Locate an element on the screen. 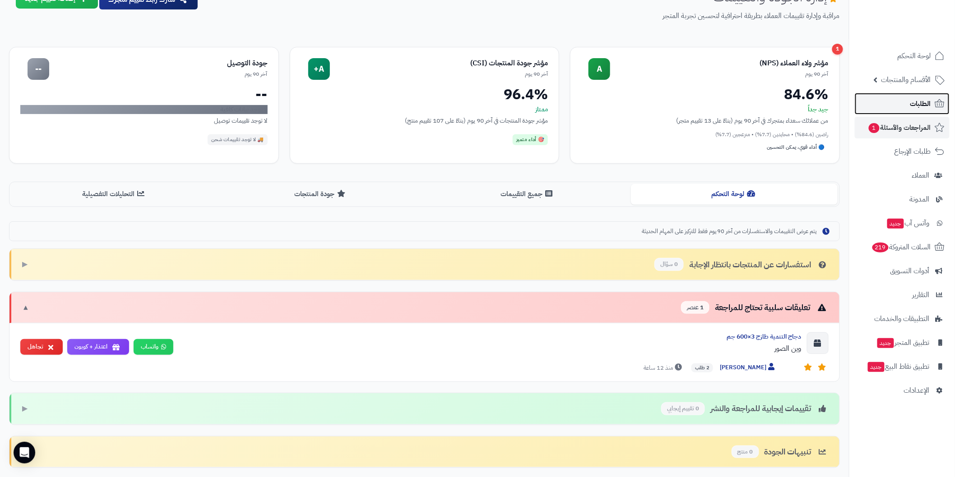 This screenshot has width=955, height=477. span: 219 is located at coordinates (880, 247).